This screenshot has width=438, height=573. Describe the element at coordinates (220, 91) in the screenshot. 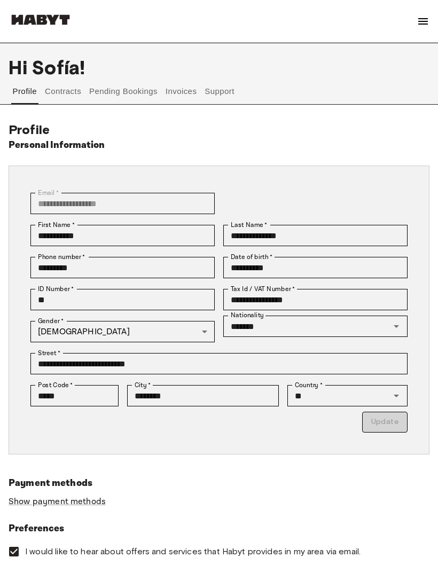

I see `button: Support` at that location.